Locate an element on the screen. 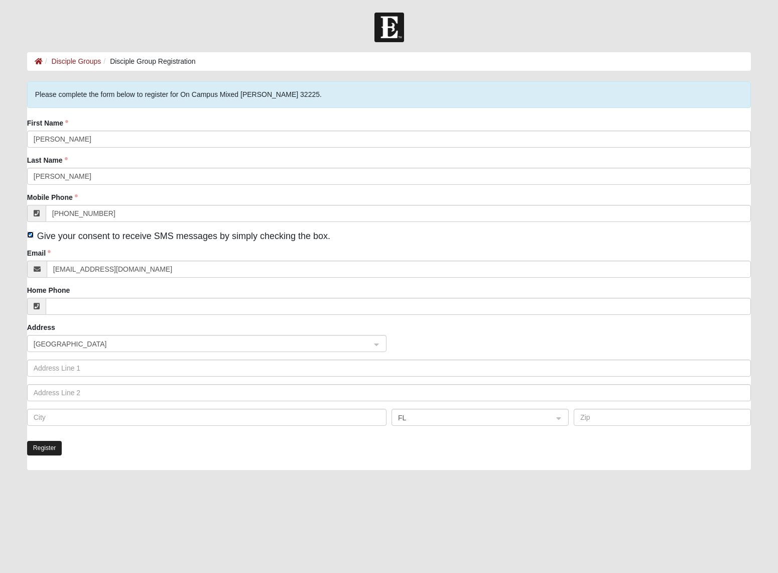 The width and height of the screenshot is (778, 573). span: Give your consent to receive SMS messages by simply checking the box. is located at coordinates (184, 236).